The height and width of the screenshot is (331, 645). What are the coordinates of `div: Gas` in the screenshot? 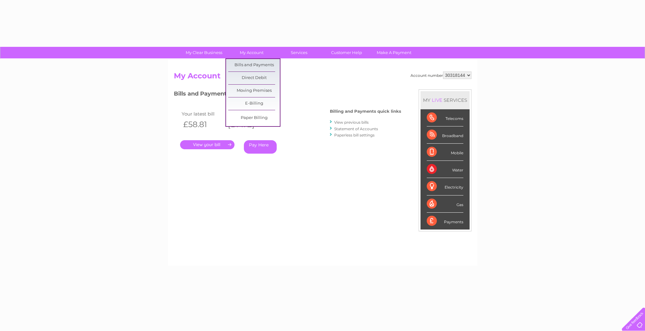 It's located at (445, 204).